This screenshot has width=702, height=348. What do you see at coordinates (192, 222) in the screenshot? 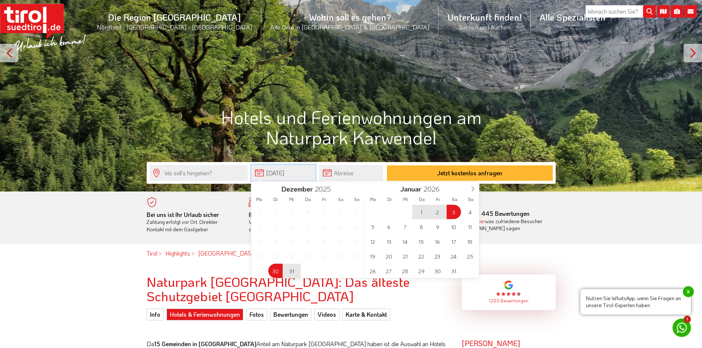
I see `div: Zahlung erfolgt vor Ort. Direkter Kontakt mit dem Gastgeber` at bounding box center [192, 222].